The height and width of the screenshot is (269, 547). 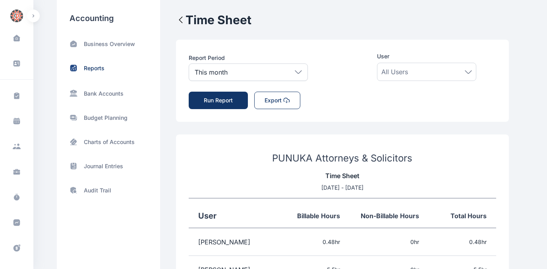 What do you see at coordinates (109, 142) in the screenshot?
I see `p: Charts of Accounts` at bounding box center [109, 142].